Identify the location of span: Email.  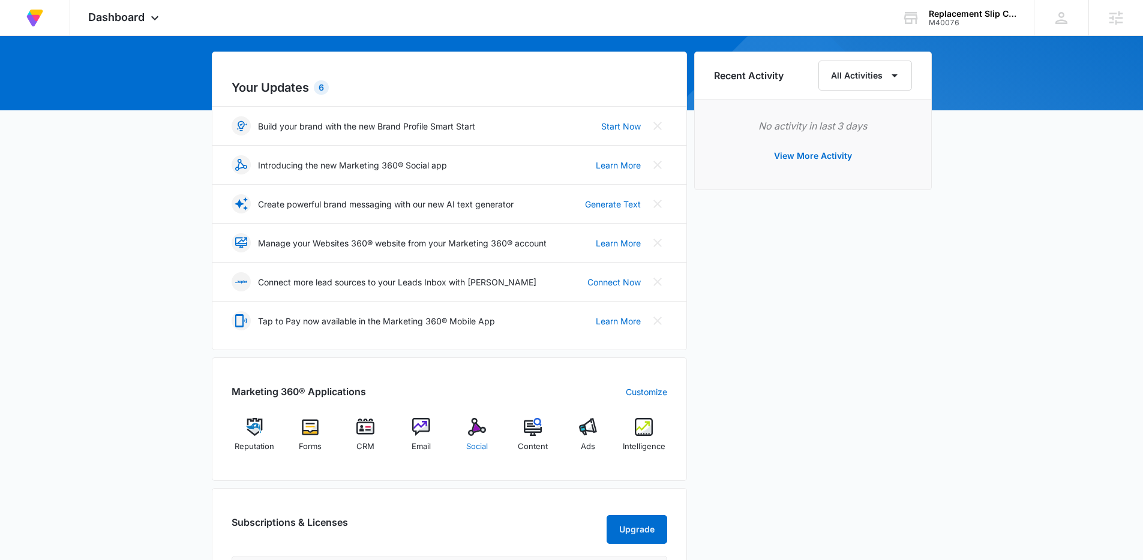
(421, 447).